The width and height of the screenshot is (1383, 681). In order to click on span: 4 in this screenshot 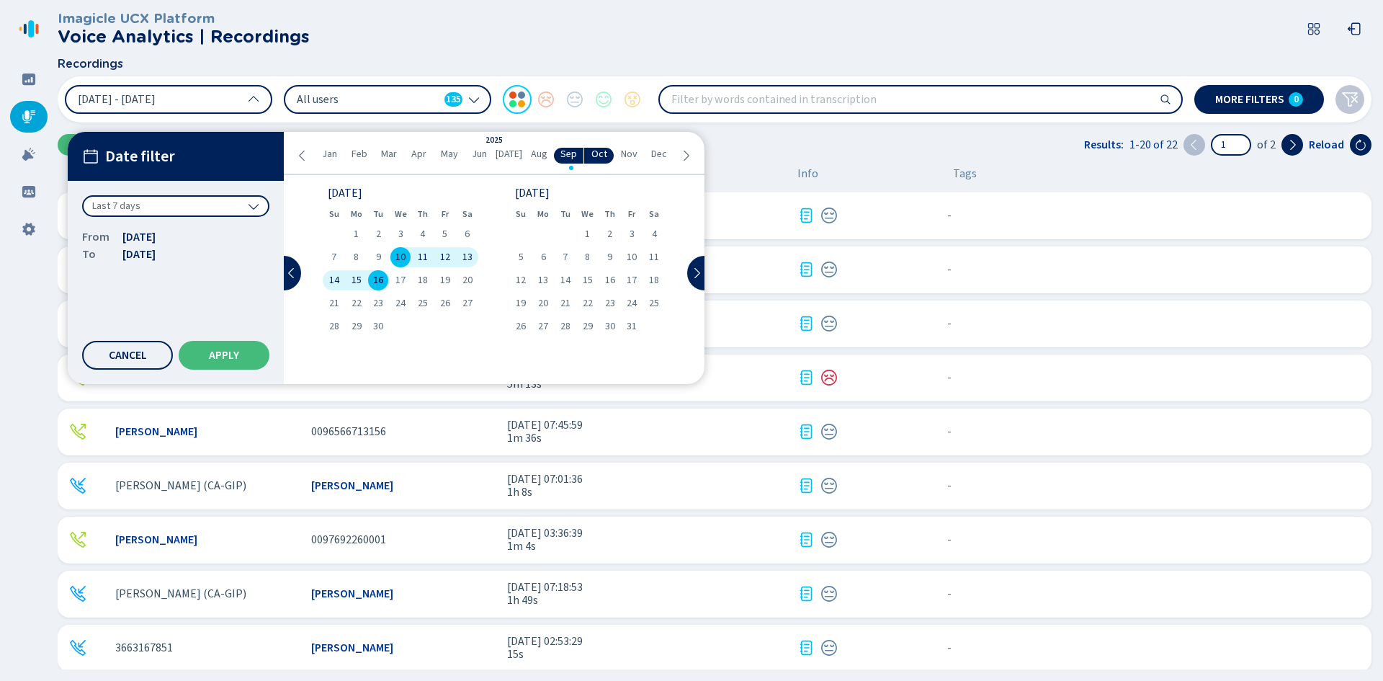, I will do `click(654, 234)`.